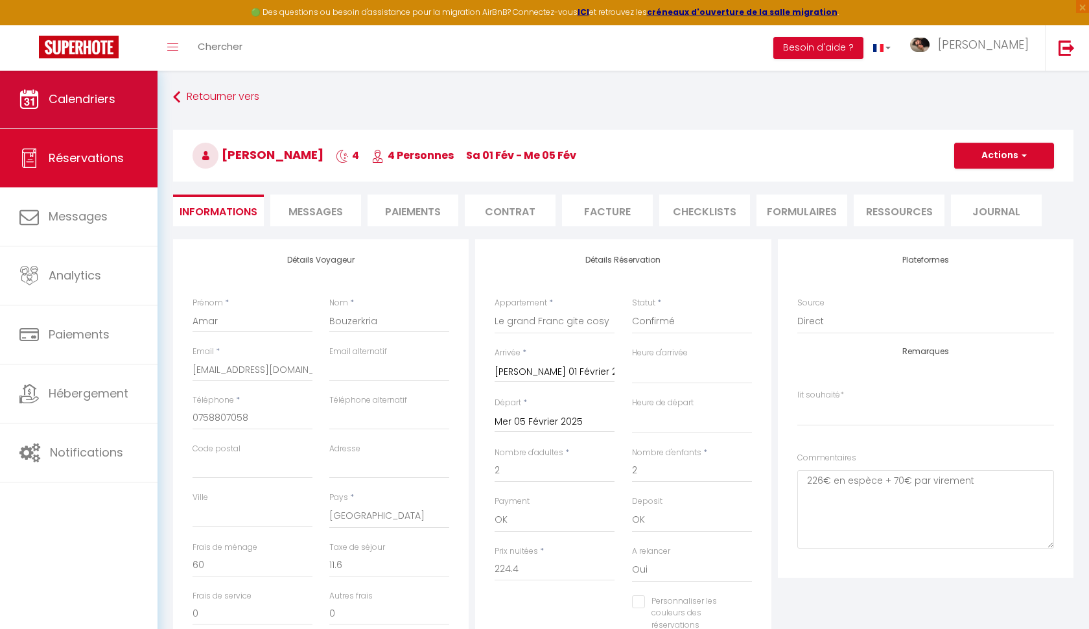  What do you see at coordinates (997, 210) in the screenshot?
I see `li: Journal` at bounding box center [997, 210].